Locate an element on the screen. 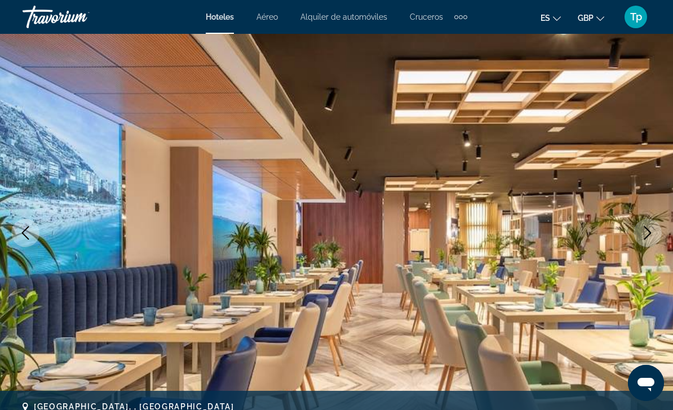 The width and height of the screenshot is (673, 410). span: Cruceros is located at coordinates (426, 17).